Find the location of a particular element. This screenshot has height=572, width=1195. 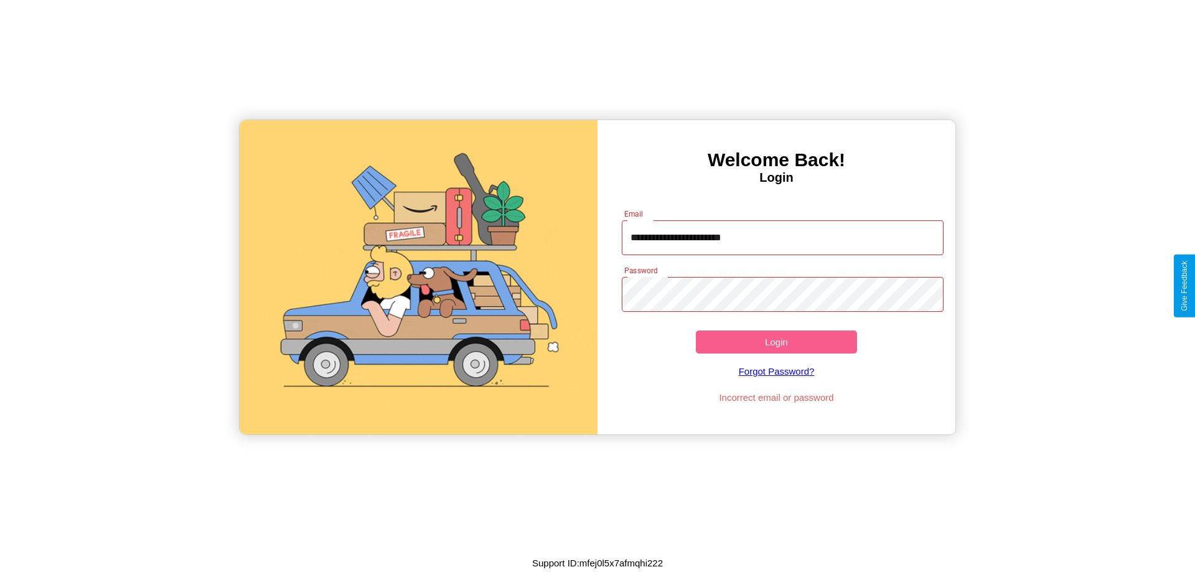

img: gif is located at coordinates (418, 277).